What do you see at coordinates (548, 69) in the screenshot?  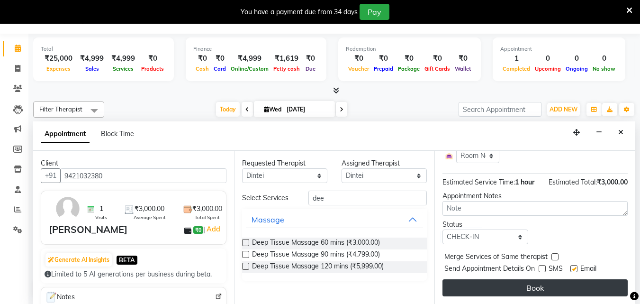 I see `span: Upcoming` at bounding box center [548, 69].